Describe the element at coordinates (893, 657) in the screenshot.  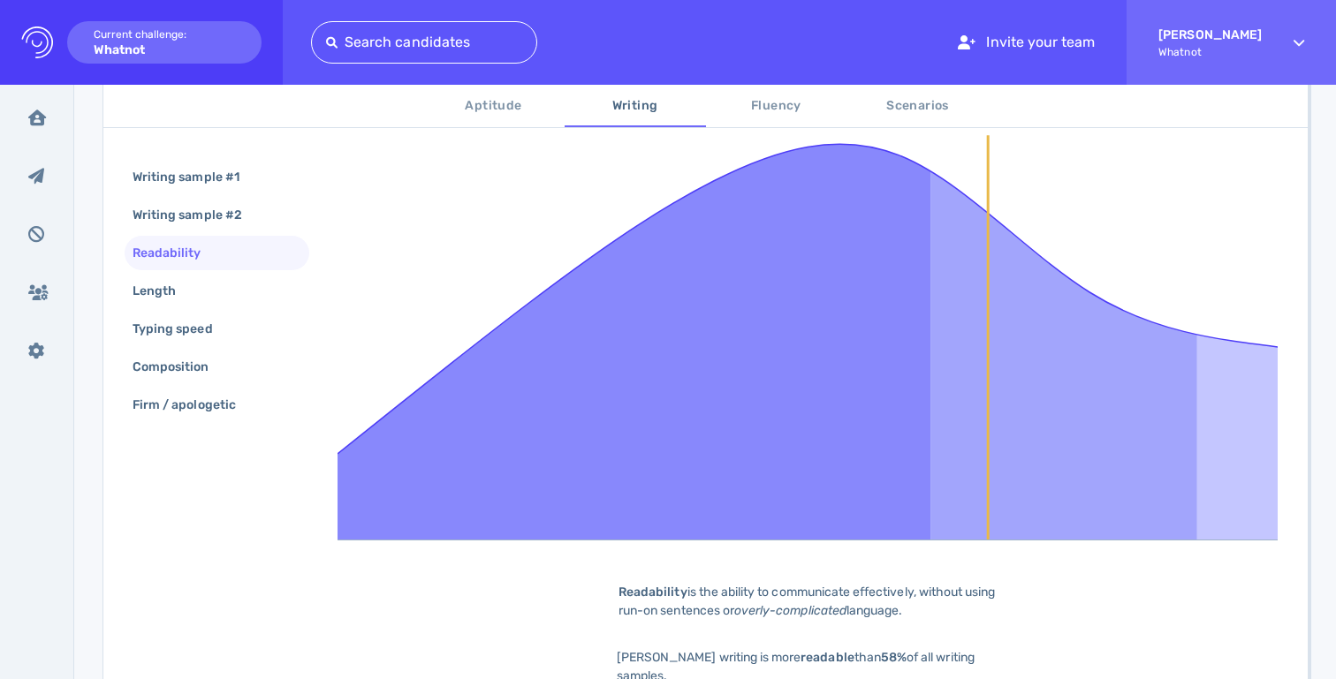
I see `b: 58%` at that location.